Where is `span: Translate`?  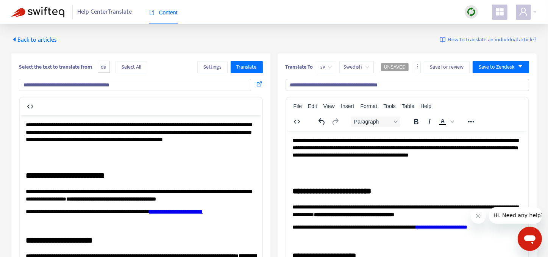
span: Translate is located at coordinates (247, 67).